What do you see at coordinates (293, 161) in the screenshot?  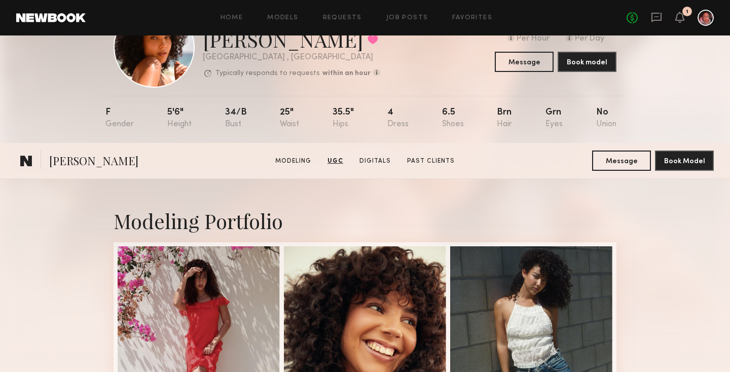 I see `a: Modeling` at bounding box center [293, 161].